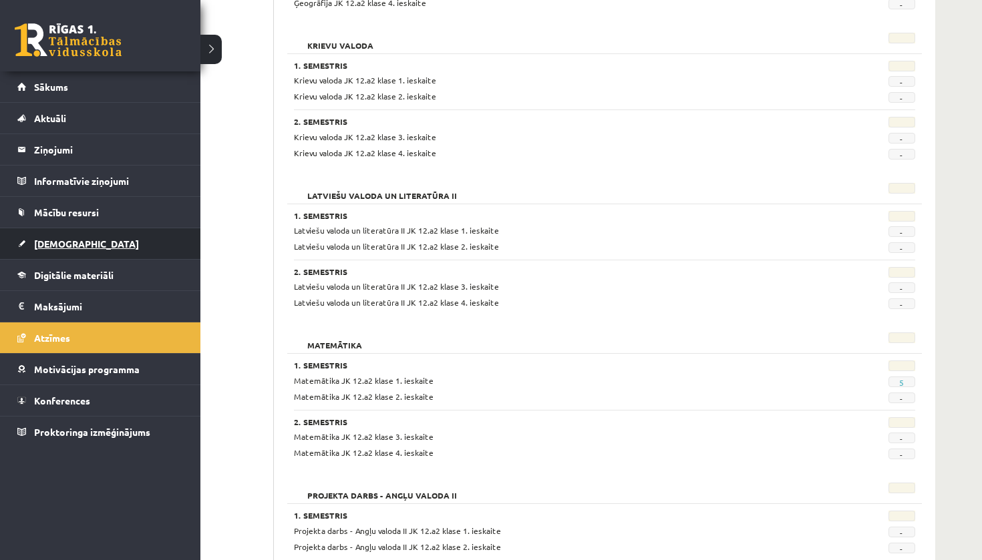 The height and width of the screenshot is (560, 982). I want to click on a: Proktoringa izmēģinājums, so click(100, 432).